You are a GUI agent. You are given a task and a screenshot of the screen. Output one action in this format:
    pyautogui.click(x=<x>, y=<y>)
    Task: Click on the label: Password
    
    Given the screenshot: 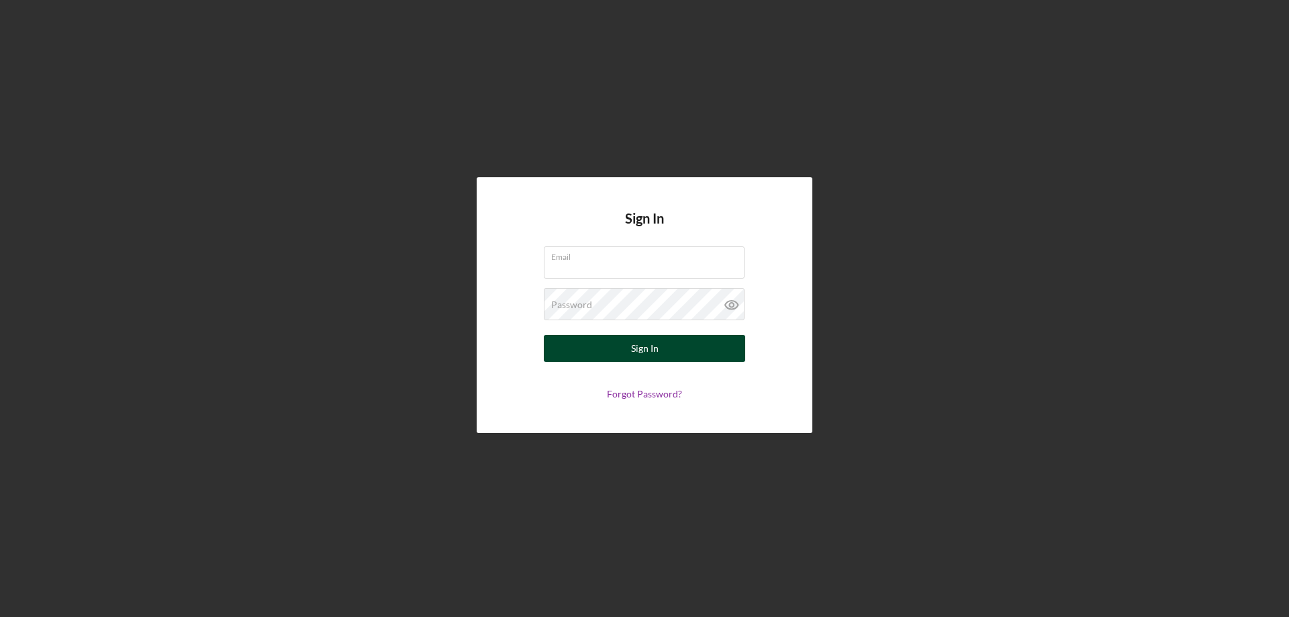 What is the action you would take?
    pyautogui.click(x=571, y=305)
    